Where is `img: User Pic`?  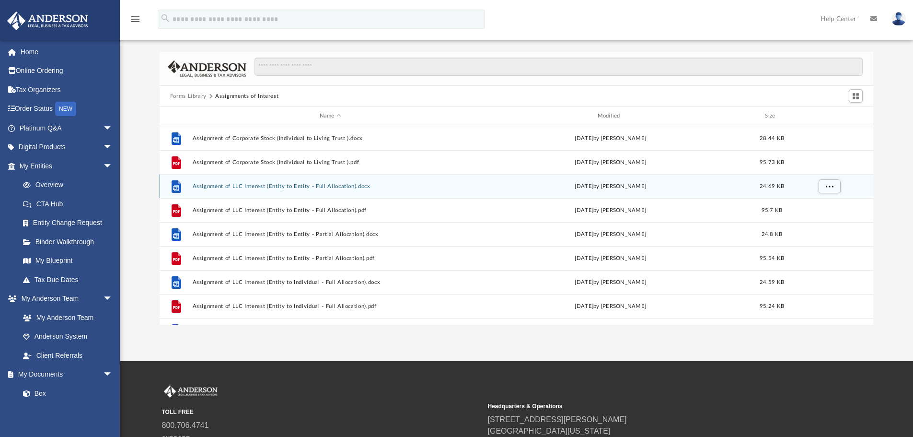
img: User Pic is located at coordinates (899, 19).